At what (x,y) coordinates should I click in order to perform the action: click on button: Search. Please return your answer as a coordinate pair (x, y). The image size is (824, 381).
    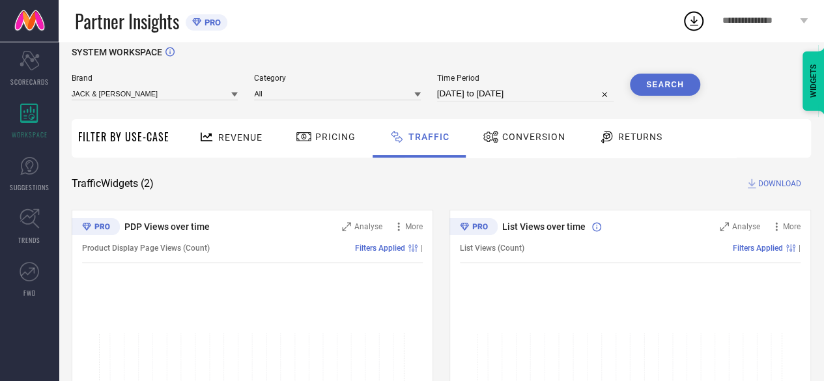
    Looking at the image, I should click on (665, 85).